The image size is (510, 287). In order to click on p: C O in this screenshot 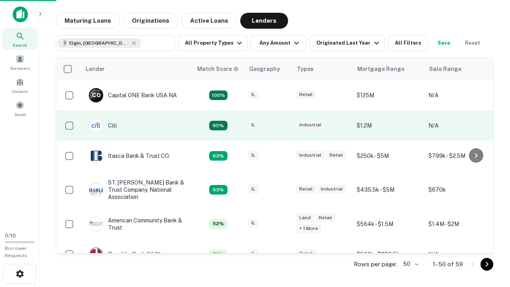, I will do `click(96, 95)`.